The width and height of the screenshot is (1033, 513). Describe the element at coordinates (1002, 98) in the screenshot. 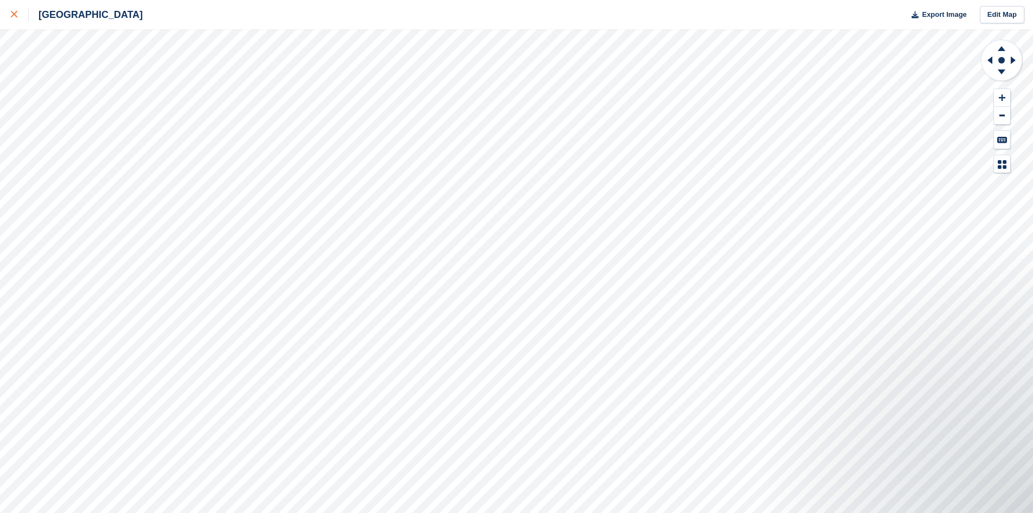

I see `button: Zoom In` at that location.